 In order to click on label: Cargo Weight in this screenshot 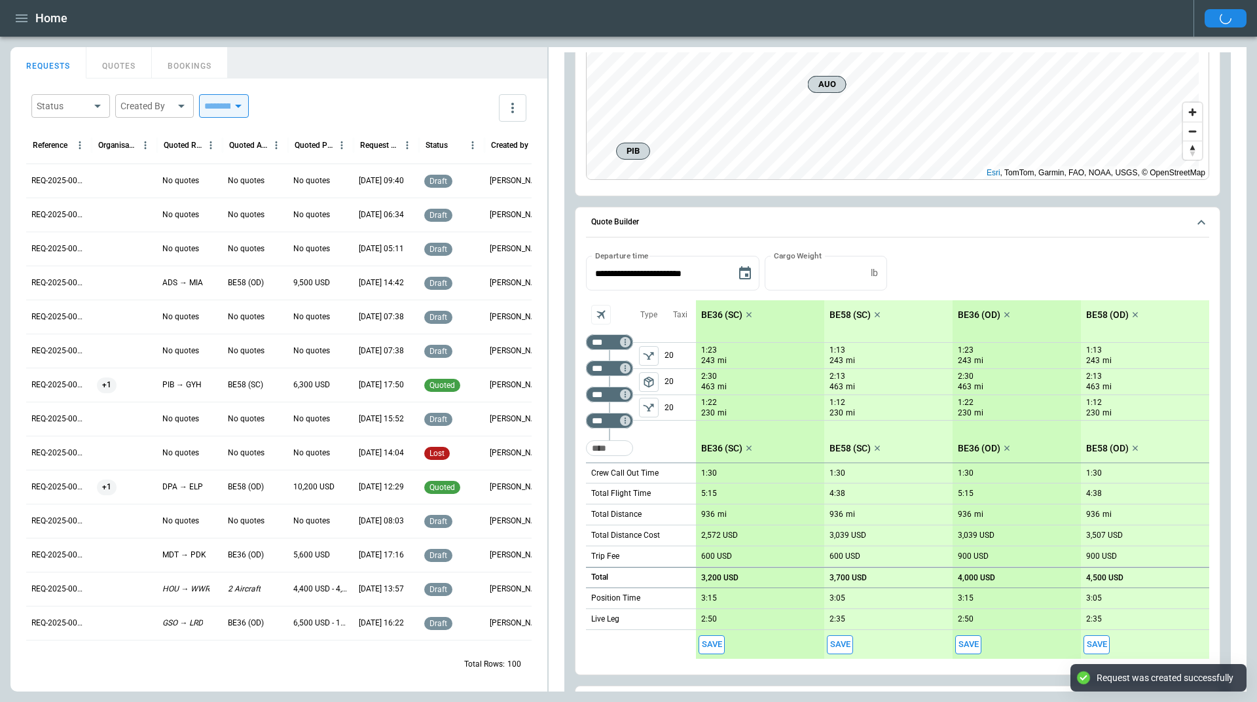, I will do `click(797, 255)`.